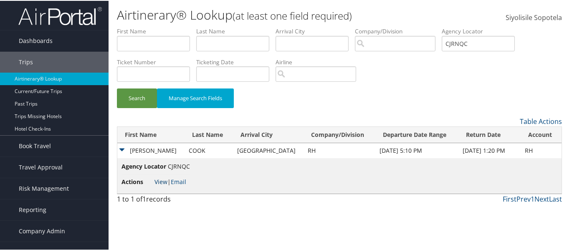  What do you see at coordinates (315, 30) in the screenshot?
I see `label: Arrival City` at bounding box center [315, 30].